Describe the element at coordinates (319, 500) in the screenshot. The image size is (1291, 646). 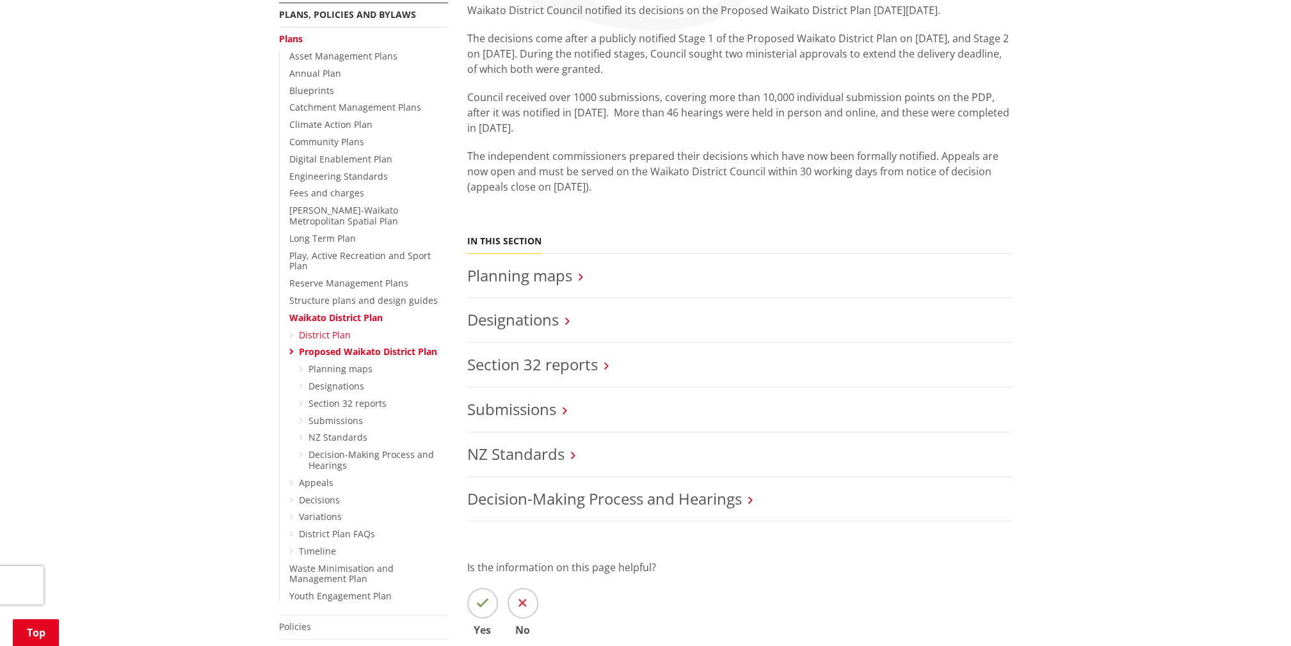
I see `a: Decisions` at that location.